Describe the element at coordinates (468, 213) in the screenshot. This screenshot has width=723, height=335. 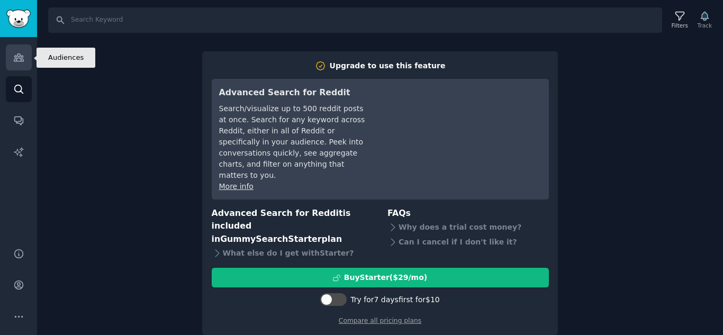
I see `h3: FAQs` at that location.